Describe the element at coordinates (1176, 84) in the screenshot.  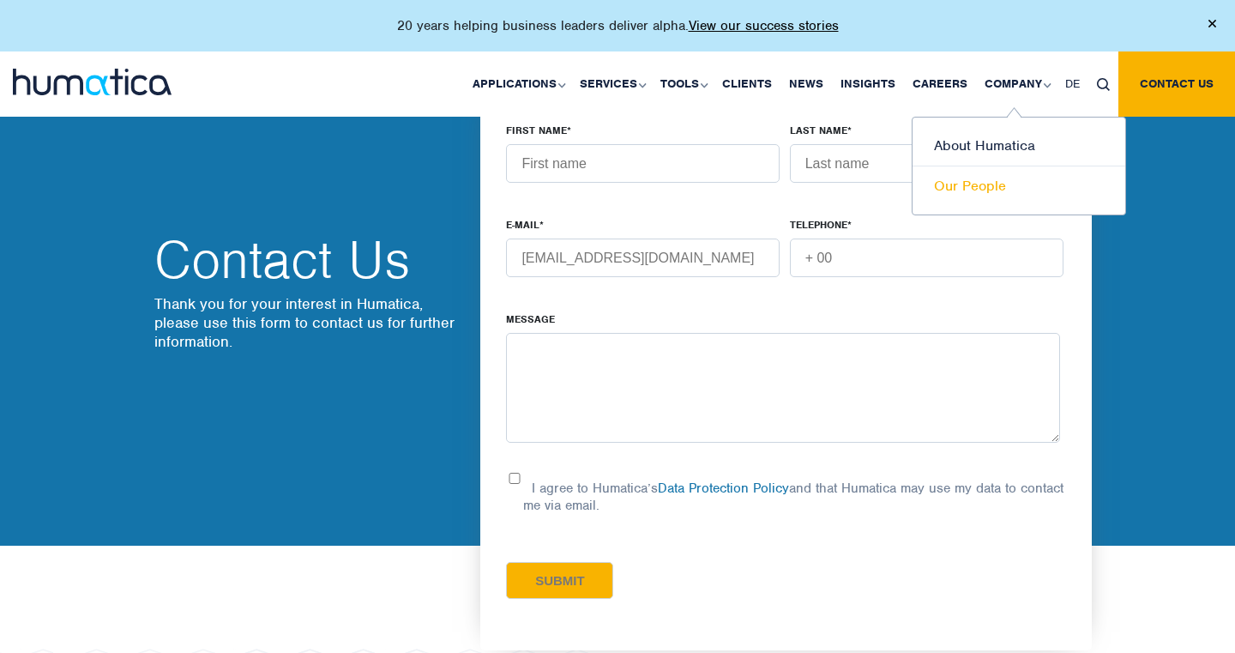
I see `a: Contact us` at that location.